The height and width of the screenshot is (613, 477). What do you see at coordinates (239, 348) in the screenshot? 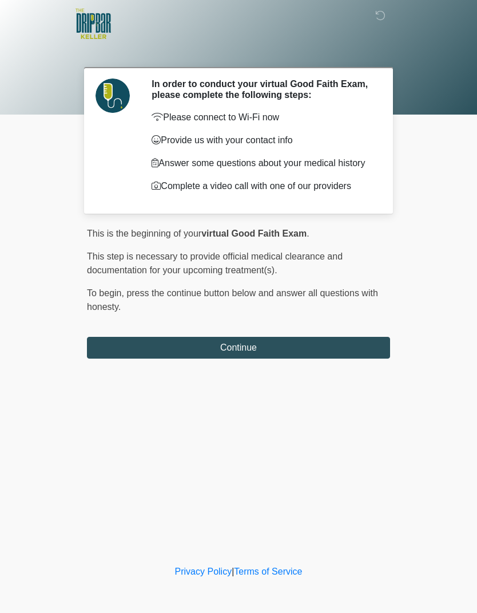
I see `button: Continue` at bounding box center [239, 348].